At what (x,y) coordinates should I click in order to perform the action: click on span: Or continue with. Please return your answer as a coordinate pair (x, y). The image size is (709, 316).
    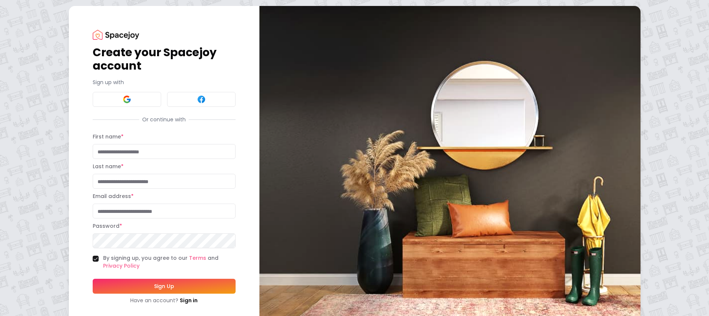
    Looking at the image, I should click on (164, 119).